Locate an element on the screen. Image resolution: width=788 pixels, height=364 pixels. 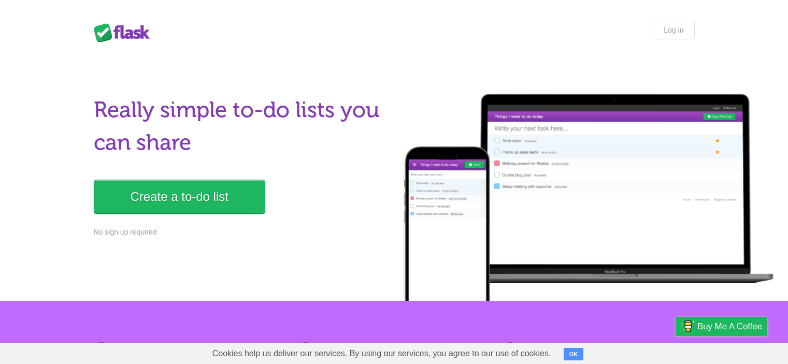
span: Buy me a coffee is located at coordinates (729, 326).